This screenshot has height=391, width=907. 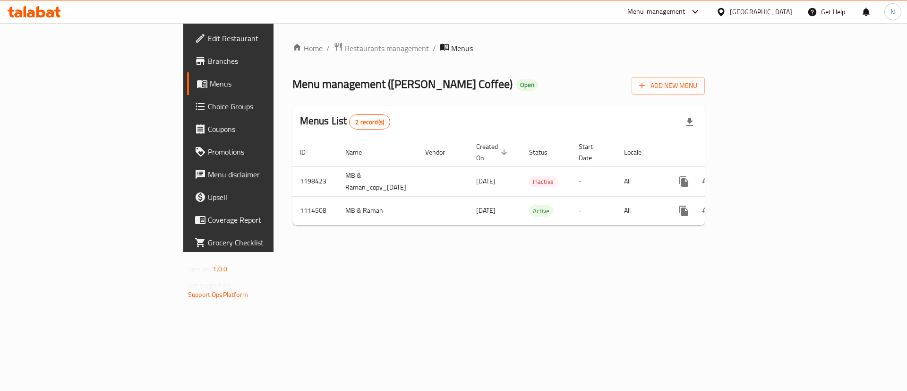 I want to click on a: Coverage Report, so click(x=261, y=220).